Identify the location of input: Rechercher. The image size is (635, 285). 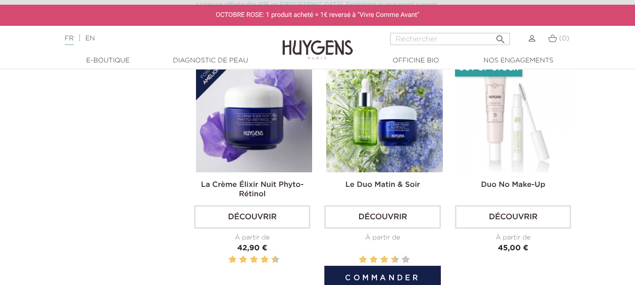
(450, 39).